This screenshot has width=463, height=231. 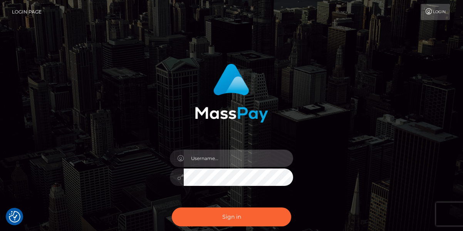 What do you see at coordinates (238, 158) in the screenshot?
I see `input: Username...` at bounding box center [238, 158].